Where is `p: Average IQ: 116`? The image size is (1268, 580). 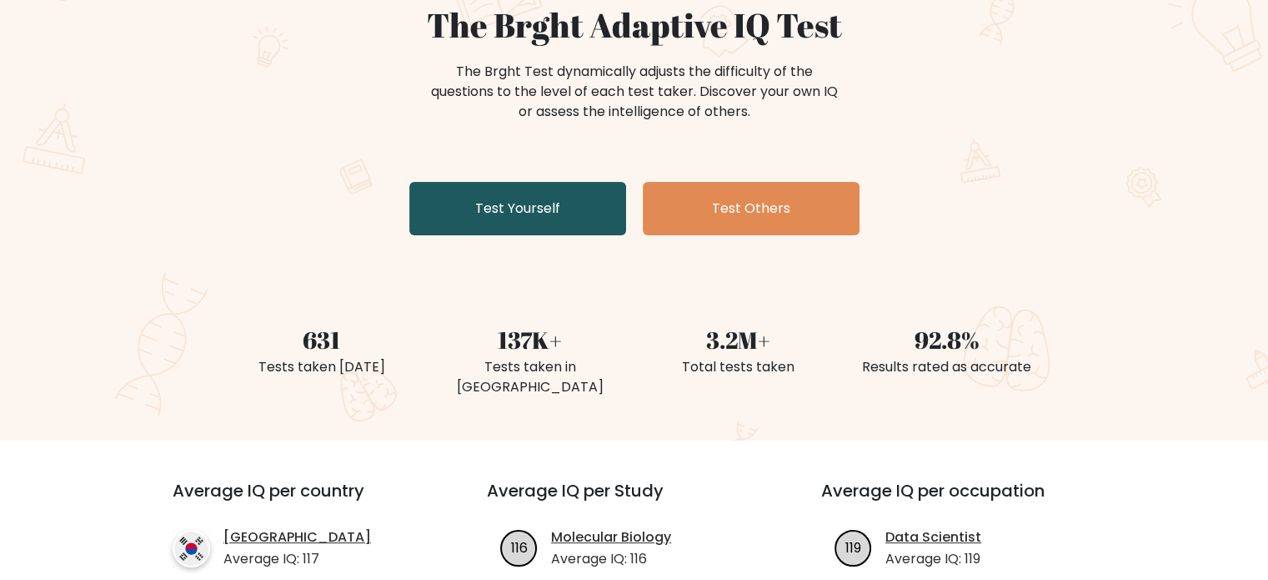
p: Average IQ: 116 is located at coordinates (611, 559).